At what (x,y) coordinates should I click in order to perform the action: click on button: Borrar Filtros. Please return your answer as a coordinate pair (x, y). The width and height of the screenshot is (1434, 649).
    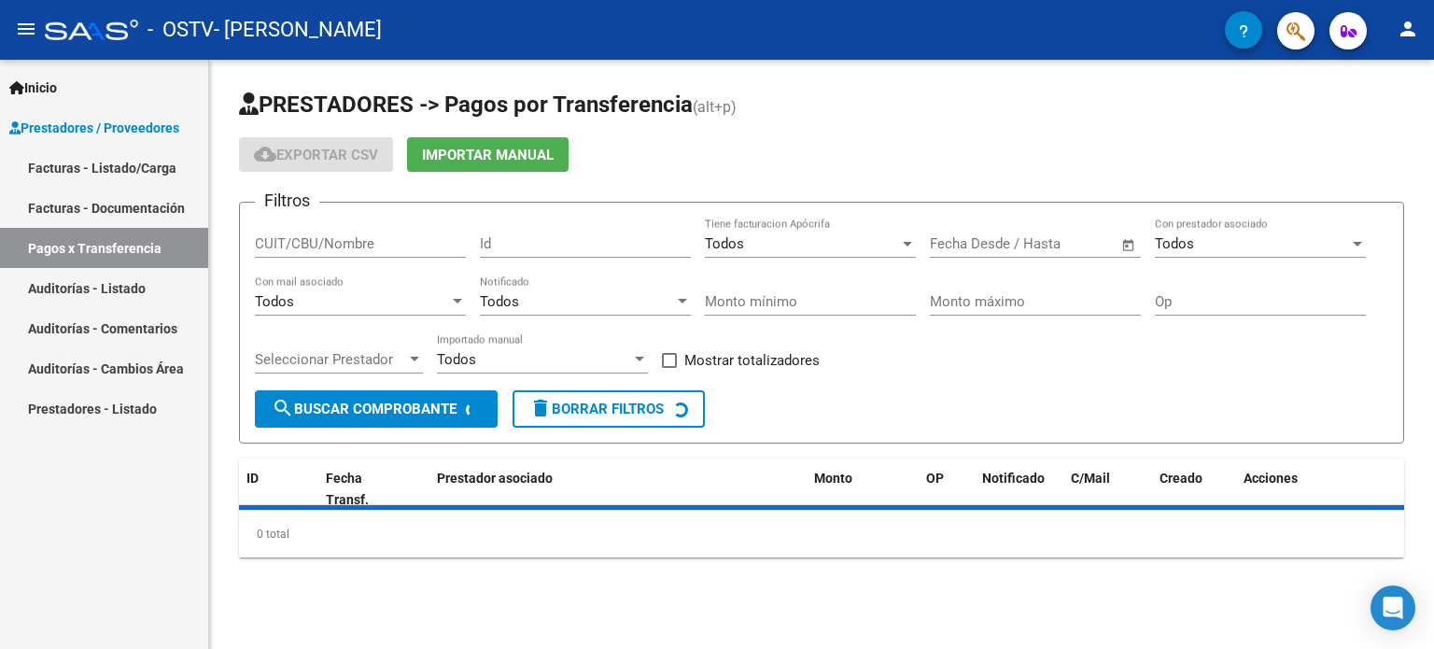
    Looking at the image, I should click on (609, 409).